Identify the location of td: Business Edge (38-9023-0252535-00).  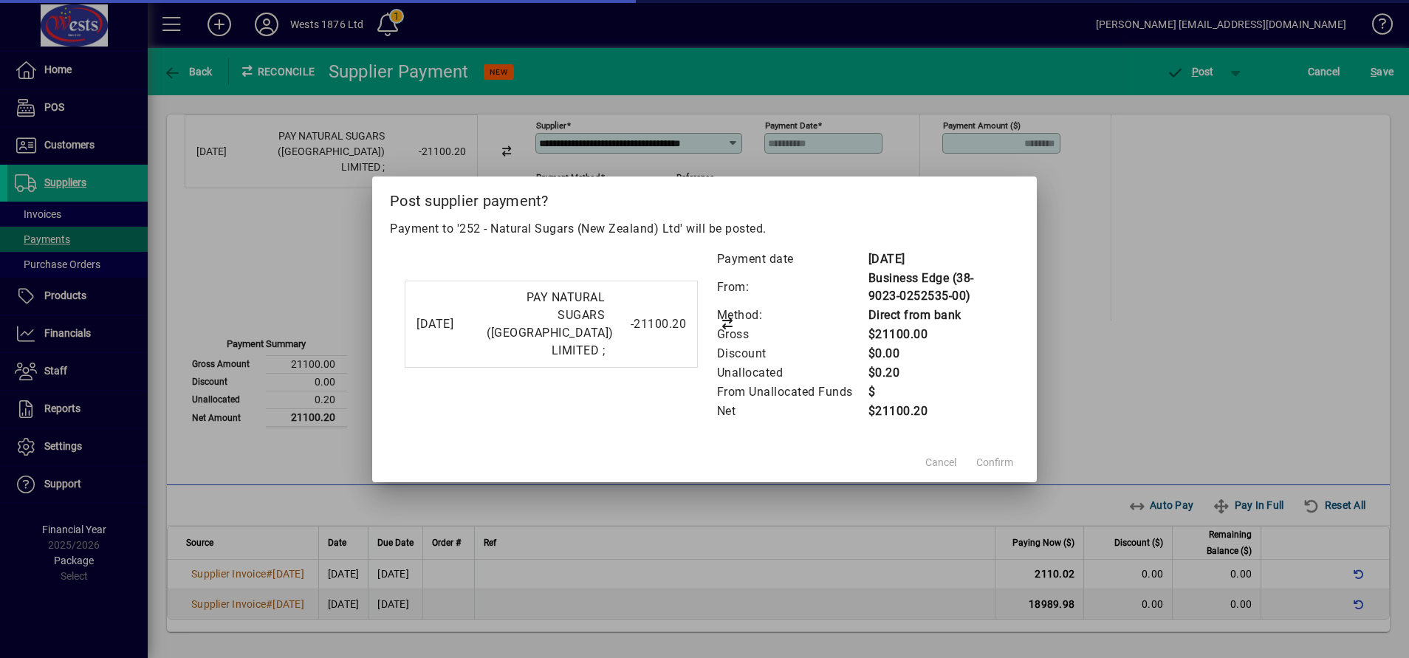
(935, 287).